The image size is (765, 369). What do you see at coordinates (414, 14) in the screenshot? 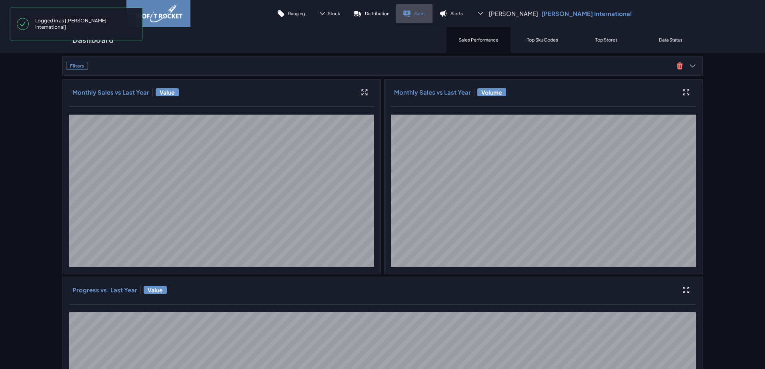
I see `a: Sales` at bounding box center [414, 14].